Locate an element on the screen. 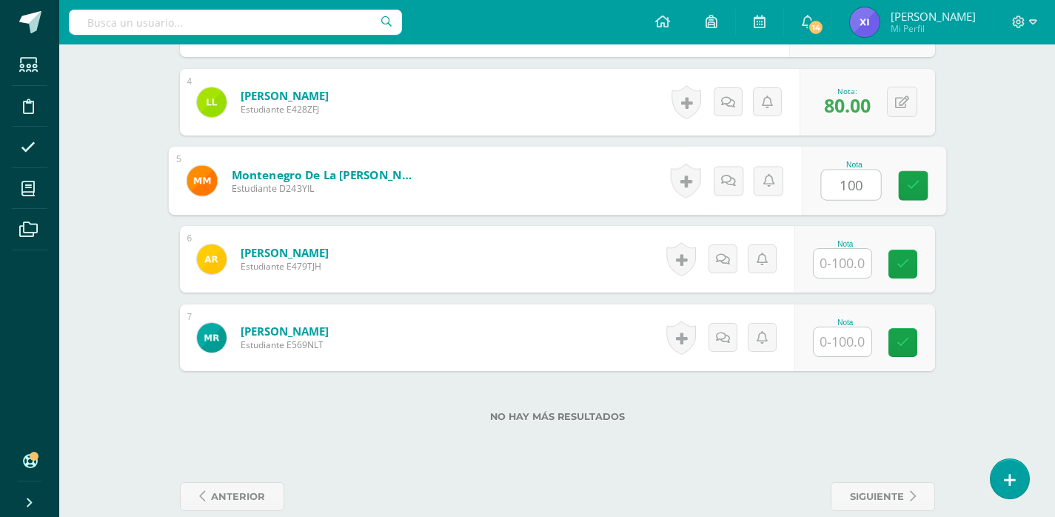 The width and height of the screenshot is (1055, 517). span: anterior is located at coordinates (238, 496).